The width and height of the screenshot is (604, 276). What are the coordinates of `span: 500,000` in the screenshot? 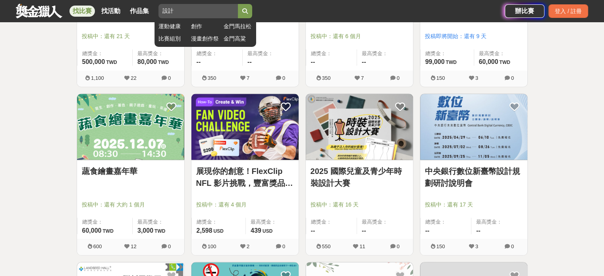 It's located at (94, 62).